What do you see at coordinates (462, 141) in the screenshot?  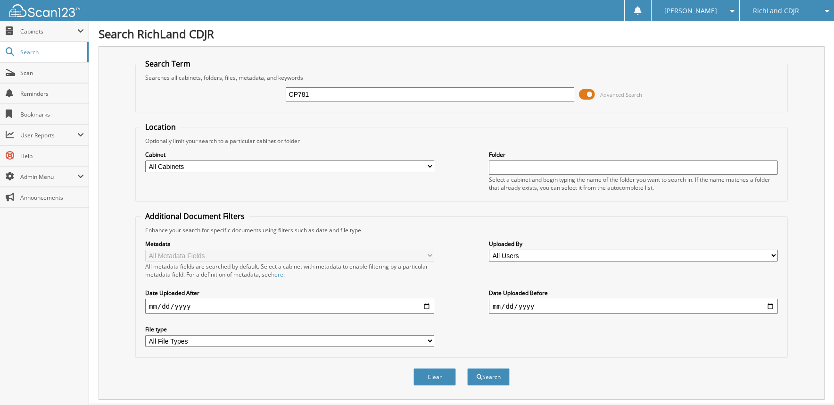 I see `div: Optionally limit your search to a particular cabinet or folder` at bounding box center [462, 141].